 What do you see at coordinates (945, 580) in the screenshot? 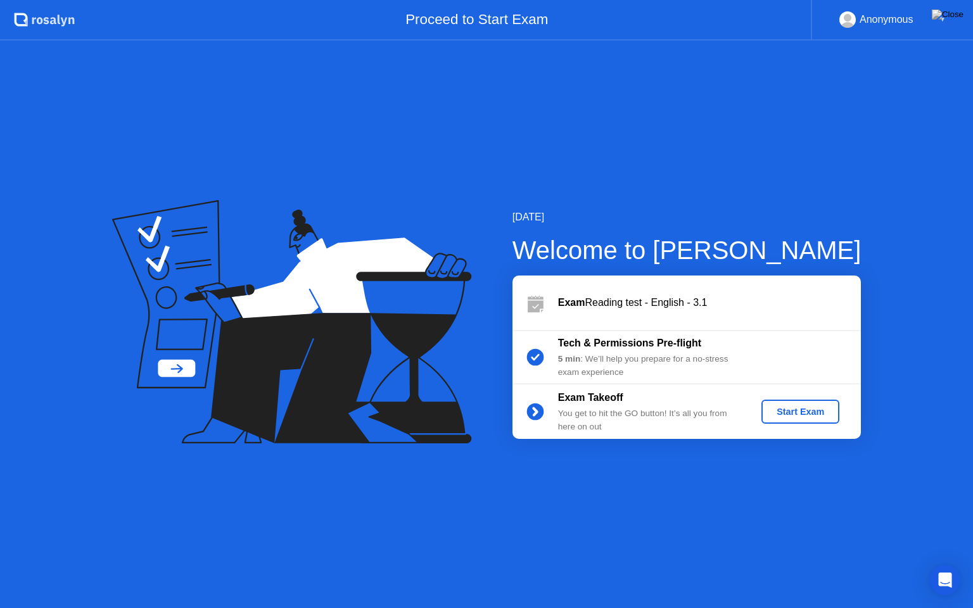
I see `div: Open Intercom Messenger` at bounding box center [945, 580].